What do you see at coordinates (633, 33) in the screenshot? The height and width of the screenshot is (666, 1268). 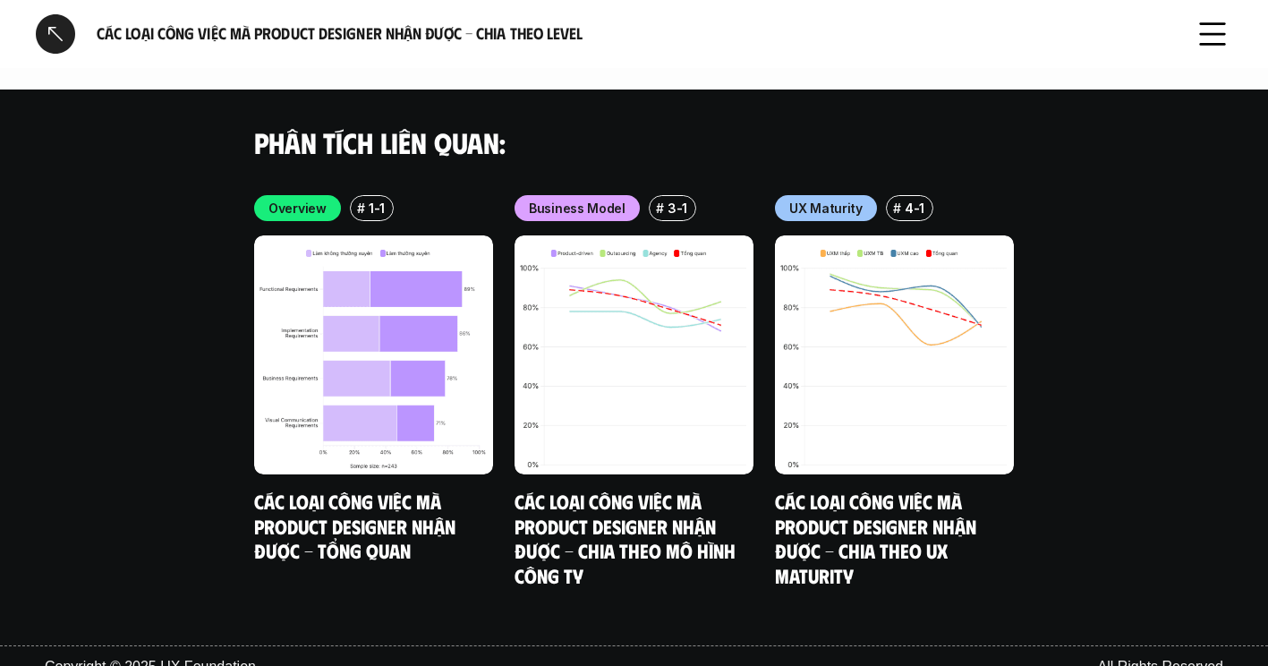 I see `h6: Các loại công việc mà Product Designer nhận được - Chia theo Level` at bounding box center [633, 33].